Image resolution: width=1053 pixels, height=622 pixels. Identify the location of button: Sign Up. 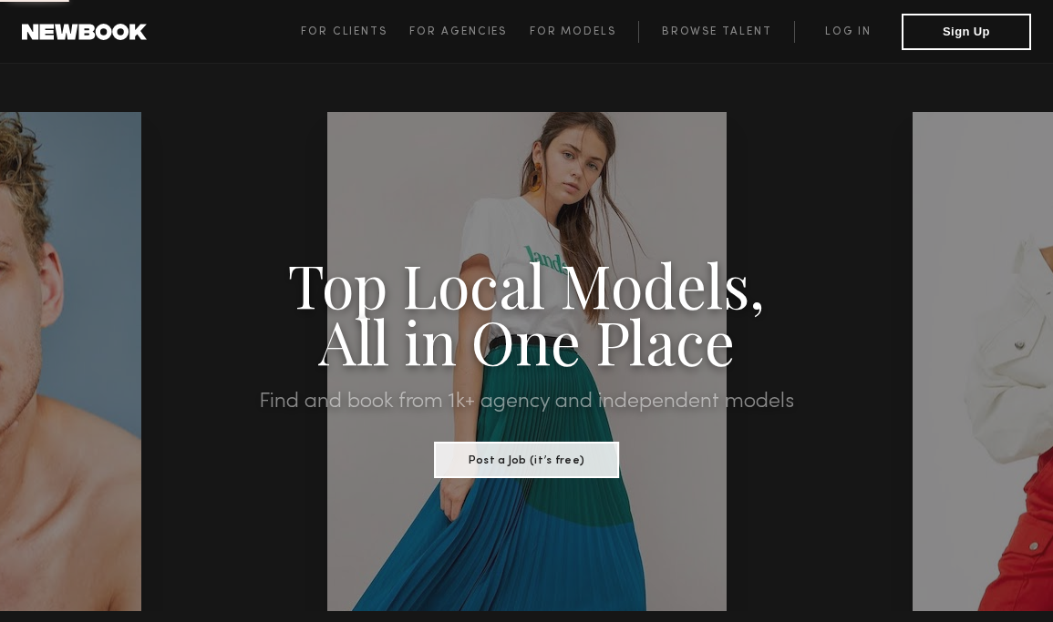
(966, 32).